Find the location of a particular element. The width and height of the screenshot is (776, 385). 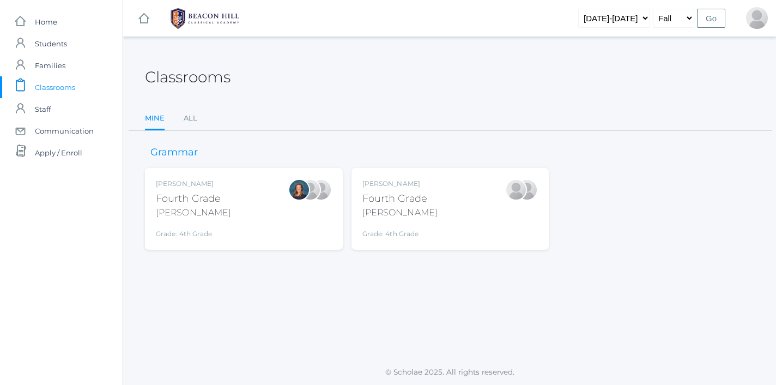

input: Go is located at coordinates (711, 18).